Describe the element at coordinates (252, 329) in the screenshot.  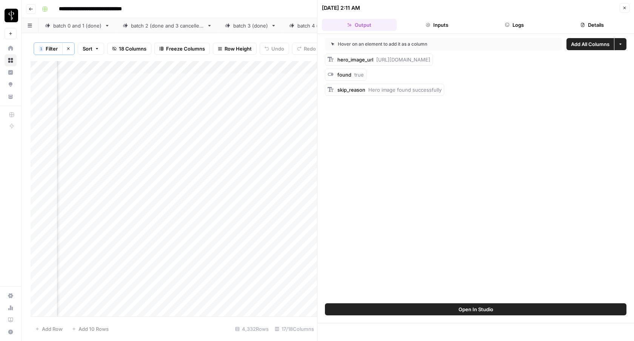
I see `div: 4,332 Rows` at that location.